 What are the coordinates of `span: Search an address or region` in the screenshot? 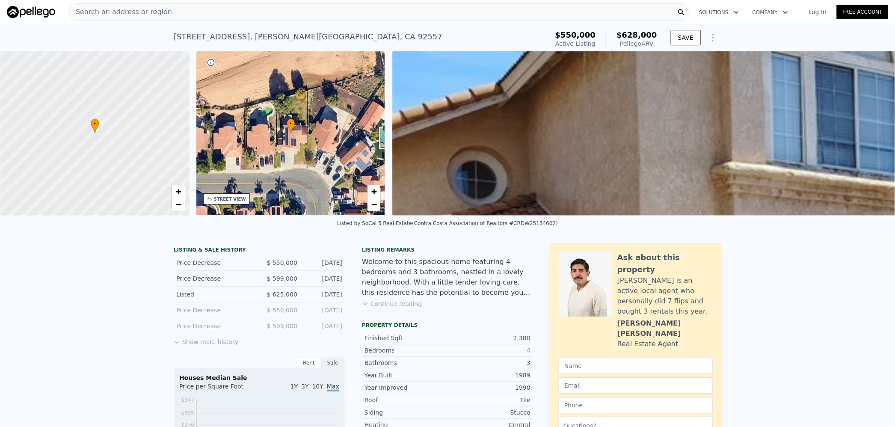 It's located at (120, 12).